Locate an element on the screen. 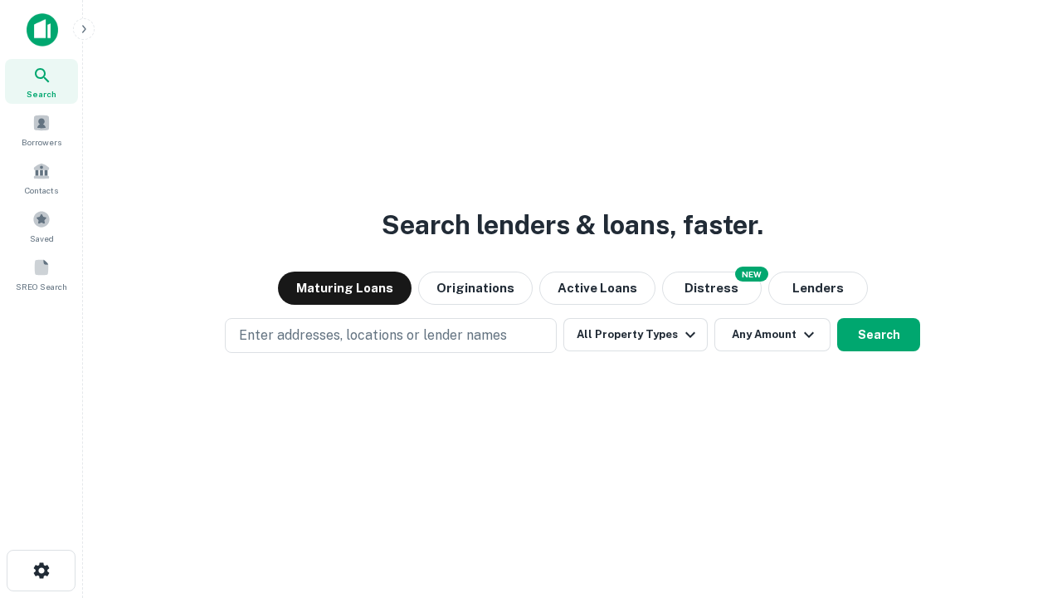 Image resolution: width=1062 pixels, height=598 pixels. button: All Property Types is located at coordinates (636, 334).